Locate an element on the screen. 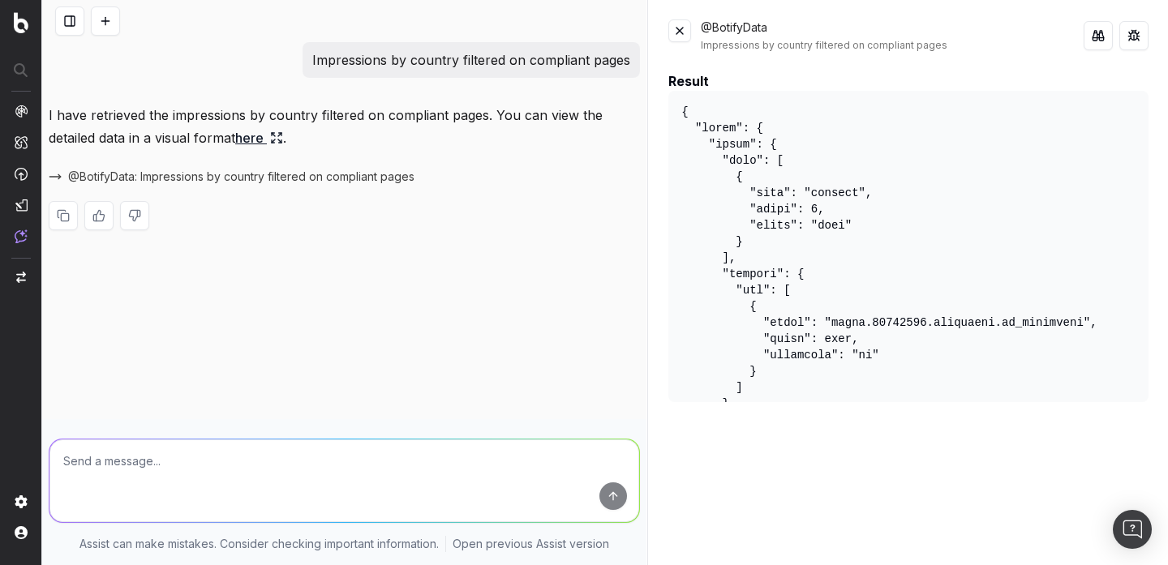 Image resolution: width=1168 pixels, height=565 pixels. a: Open previous Assist version is located at coordinates (530, 544).